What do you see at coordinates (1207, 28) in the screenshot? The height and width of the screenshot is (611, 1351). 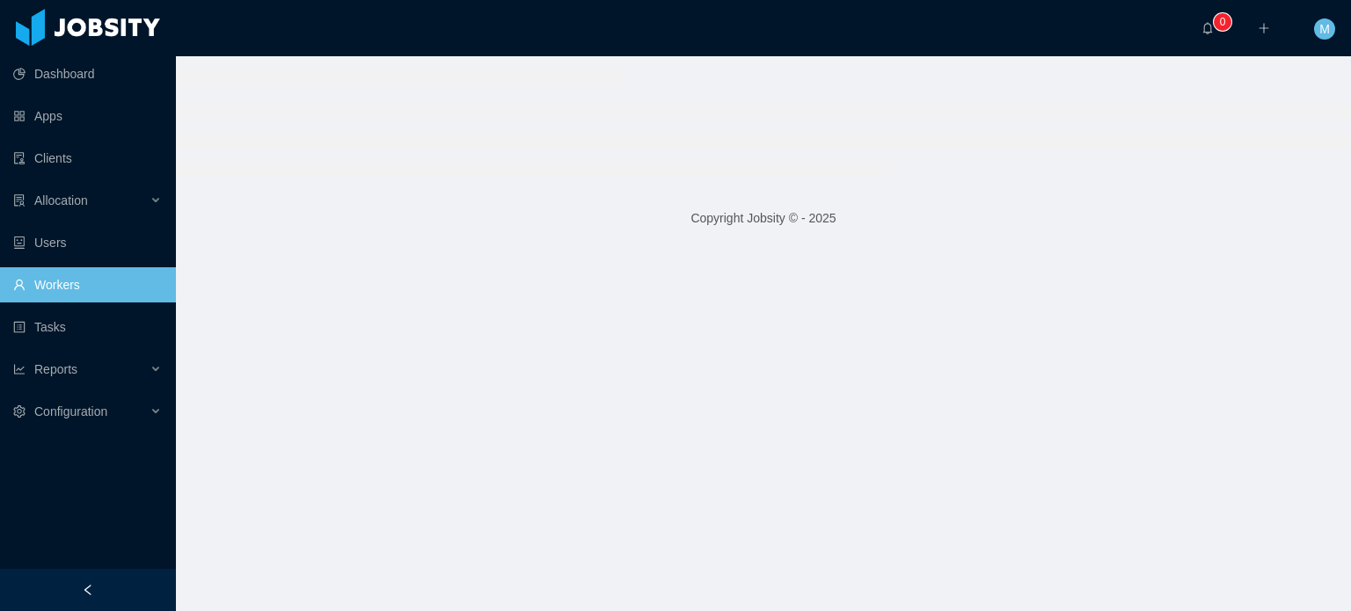 I see `i: icon: bell` at bounding box center [1207, 28].